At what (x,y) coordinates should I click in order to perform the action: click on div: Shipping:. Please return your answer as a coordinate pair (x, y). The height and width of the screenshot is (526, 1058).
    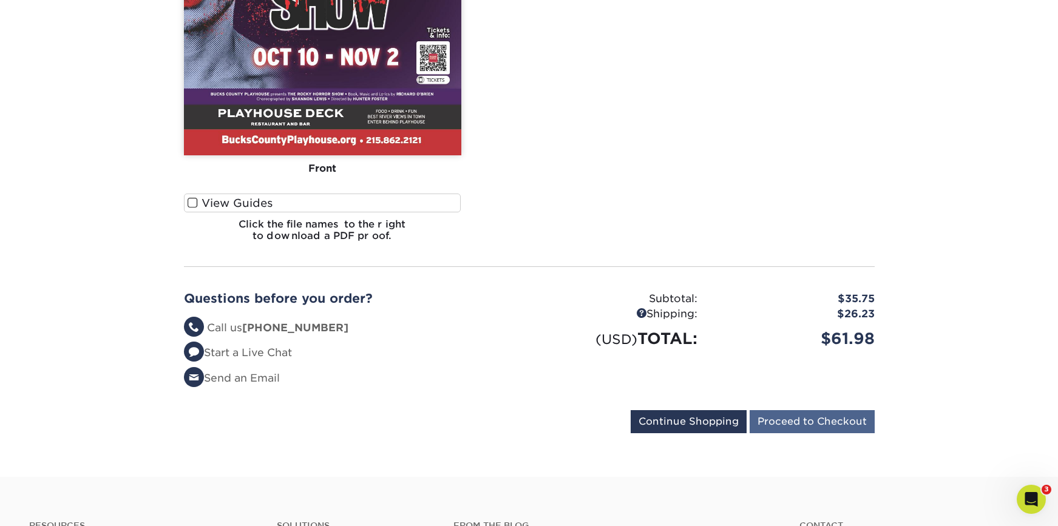
    Looking at the image, I should click on (618, 314).